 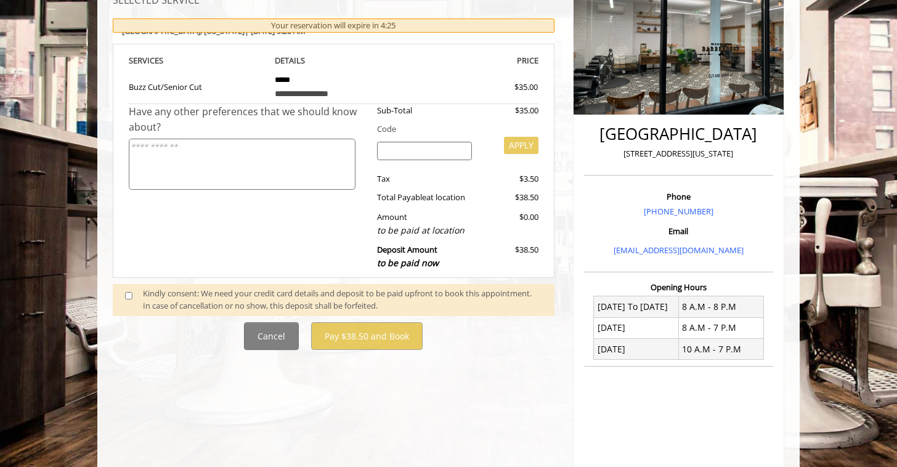 I want to click on td: Buzz Cut/Senior Cut, so click(x=197, y=86).